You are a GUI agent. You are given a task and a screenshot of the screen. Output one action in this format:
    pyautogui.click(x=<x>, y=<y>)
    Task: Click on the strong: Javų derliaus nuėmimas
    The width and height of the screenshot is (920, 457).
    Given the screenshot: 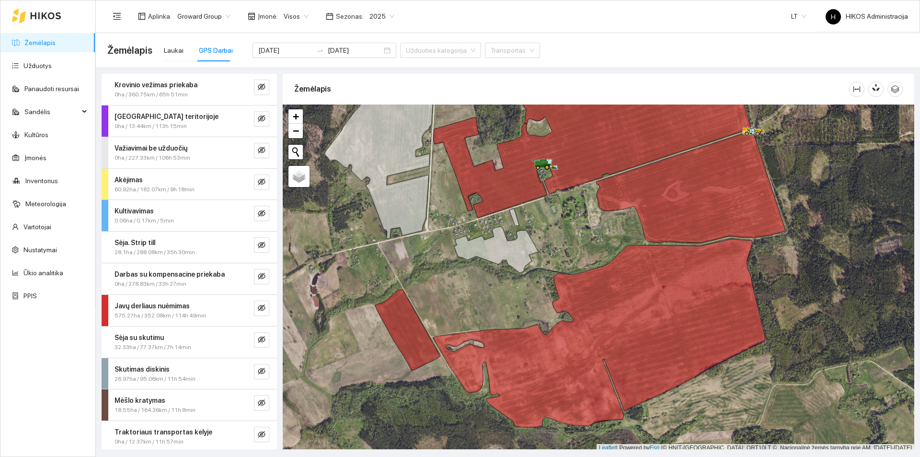 What is the action you would take?
    pyautogui.click(x=152, y=306)
    